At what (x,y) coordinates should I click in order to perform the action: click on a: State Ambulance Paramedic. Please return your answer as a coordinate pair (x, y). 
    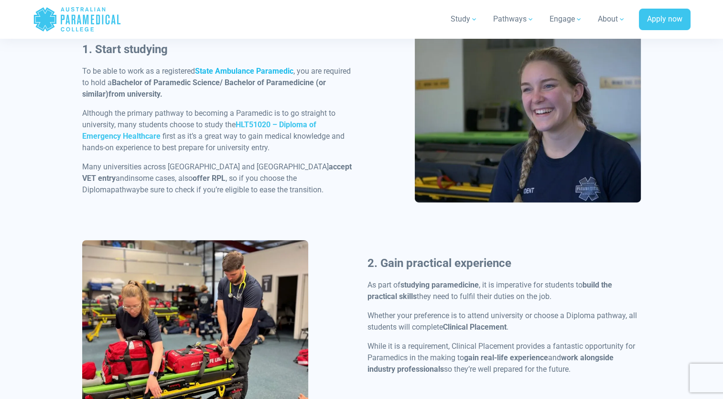
    Looking at the image, I should click on (244, 71).